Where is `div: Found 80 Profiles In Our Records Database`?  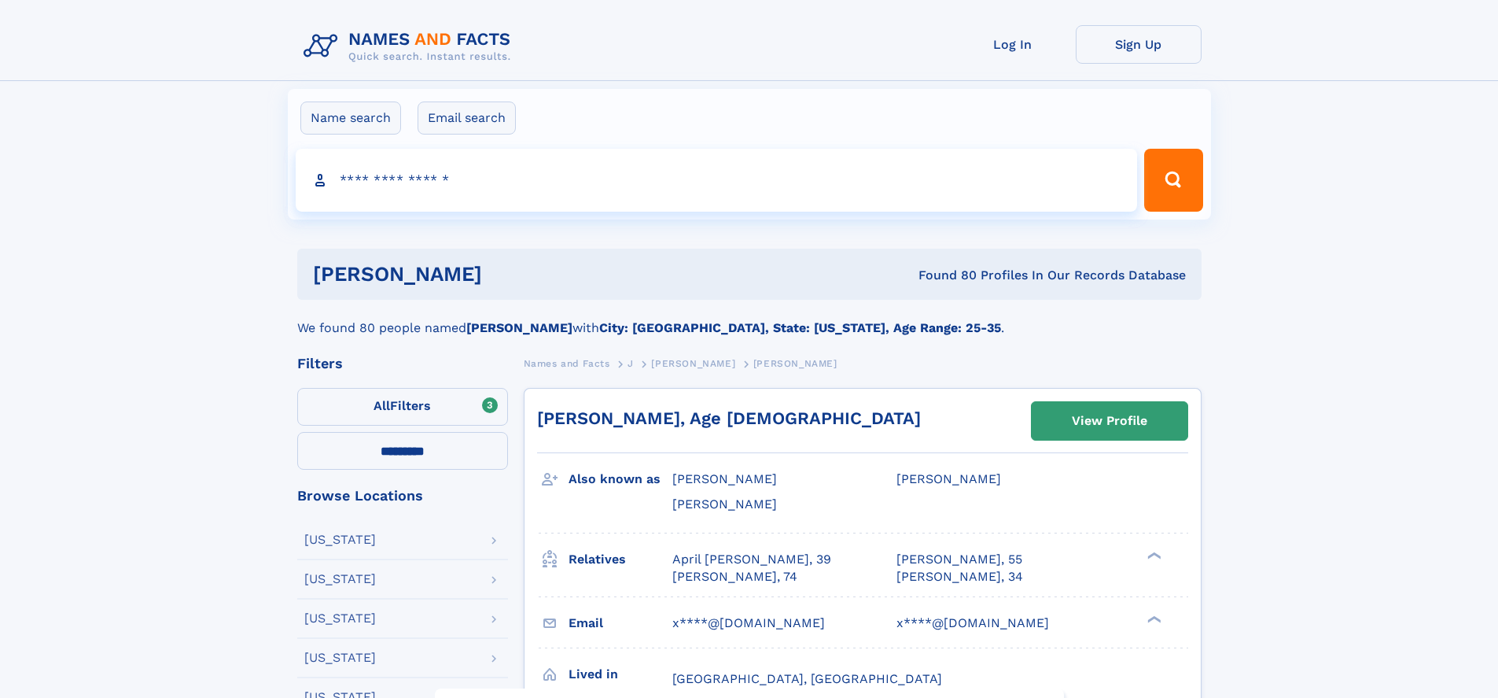 div: Found 80 Profiles In Our Records Database is located at coordinates (943, 275).